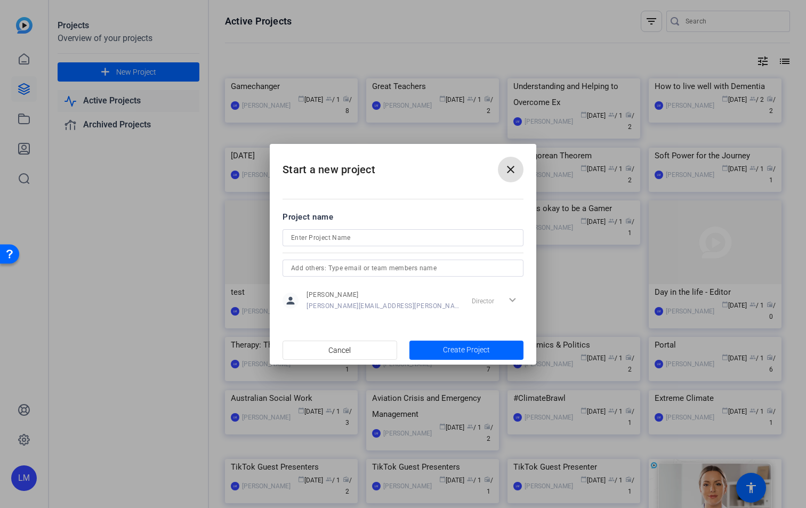 This screenshot has width=806, height=508. I want to click on button: Create Project, so click(466, 350).